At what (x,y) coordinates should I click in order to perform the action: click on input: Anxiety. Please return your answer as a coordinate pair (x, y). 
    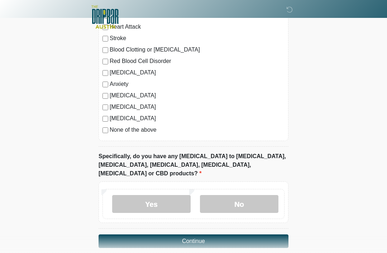
    Looking at the image, I should click on (105, 84).